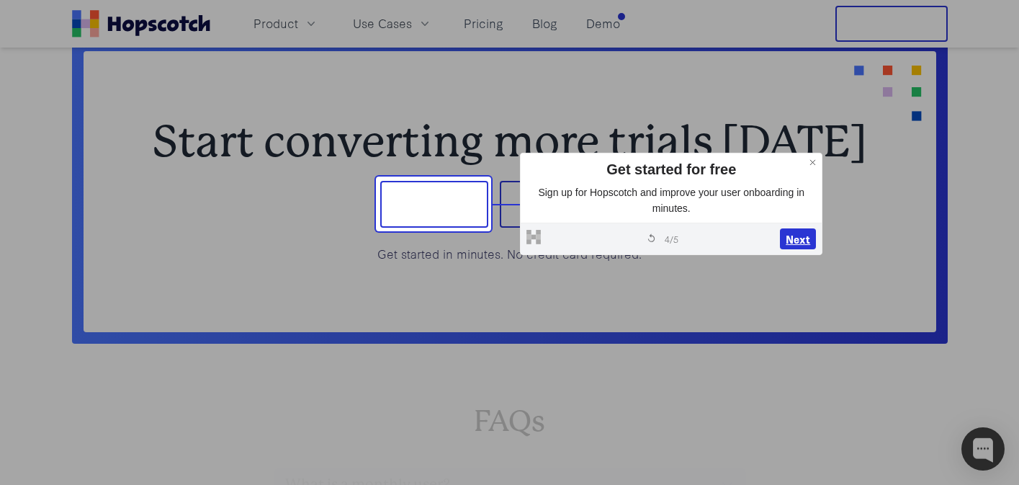  Describe the element at coordinates (483, 23) in the screenshot. I see `a: Pricing` at that location.